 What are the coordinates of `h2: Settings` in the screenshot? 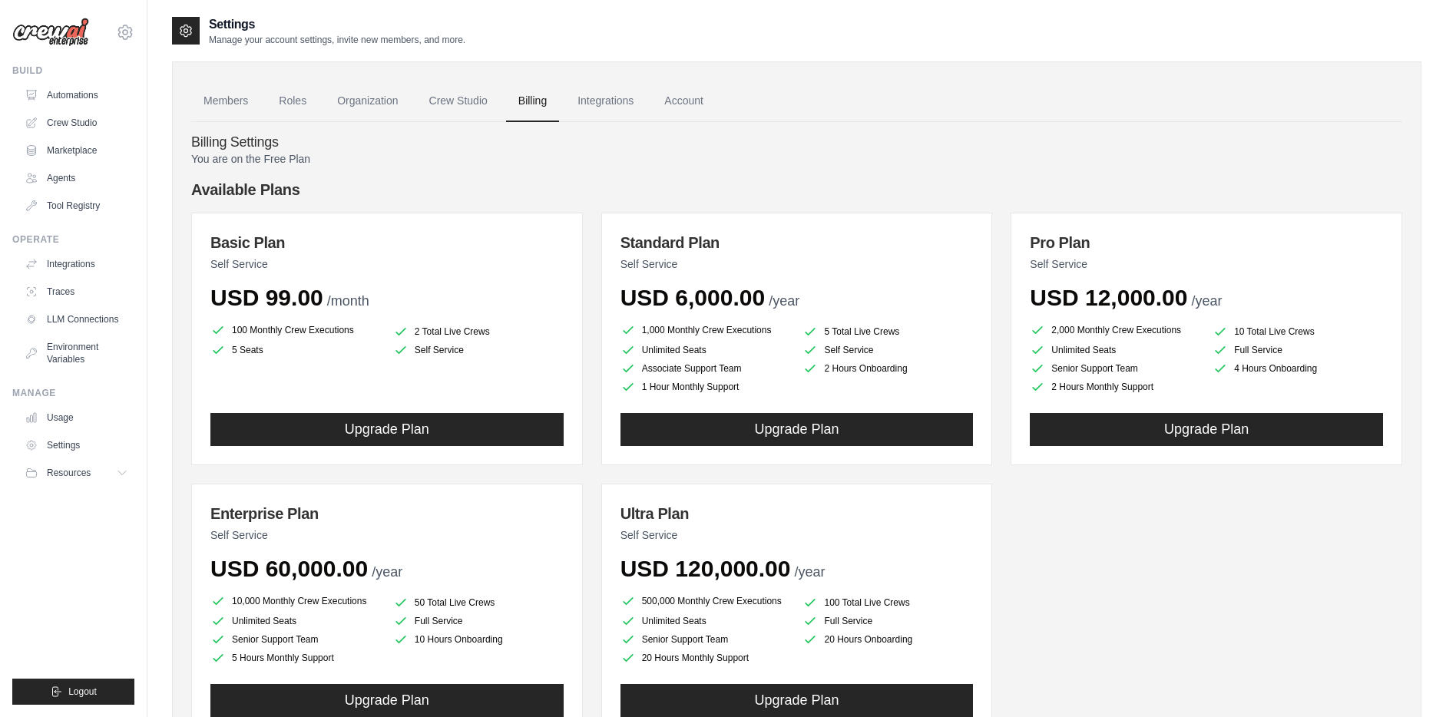 It's located at (337, 25).